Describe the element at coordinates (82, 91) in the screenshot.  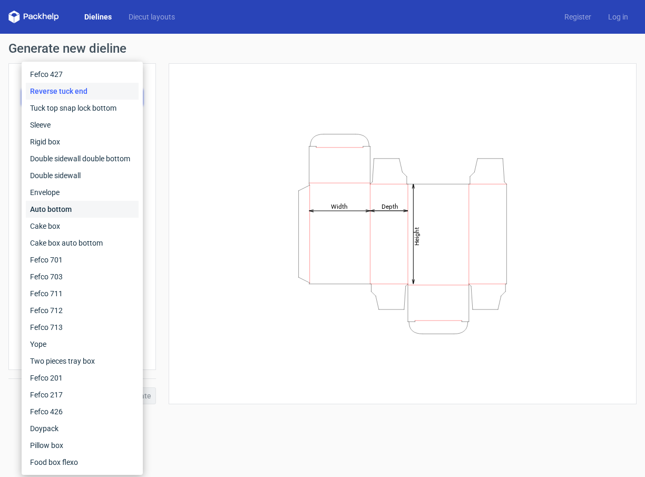
I see `div: Reverse tuck end` at that location.